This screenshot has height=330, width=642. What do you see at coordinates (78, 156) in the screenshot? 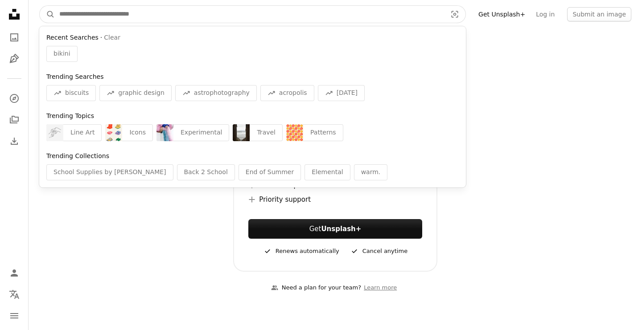
I see `span: Trending Collections` at bounding box center [78, 156].